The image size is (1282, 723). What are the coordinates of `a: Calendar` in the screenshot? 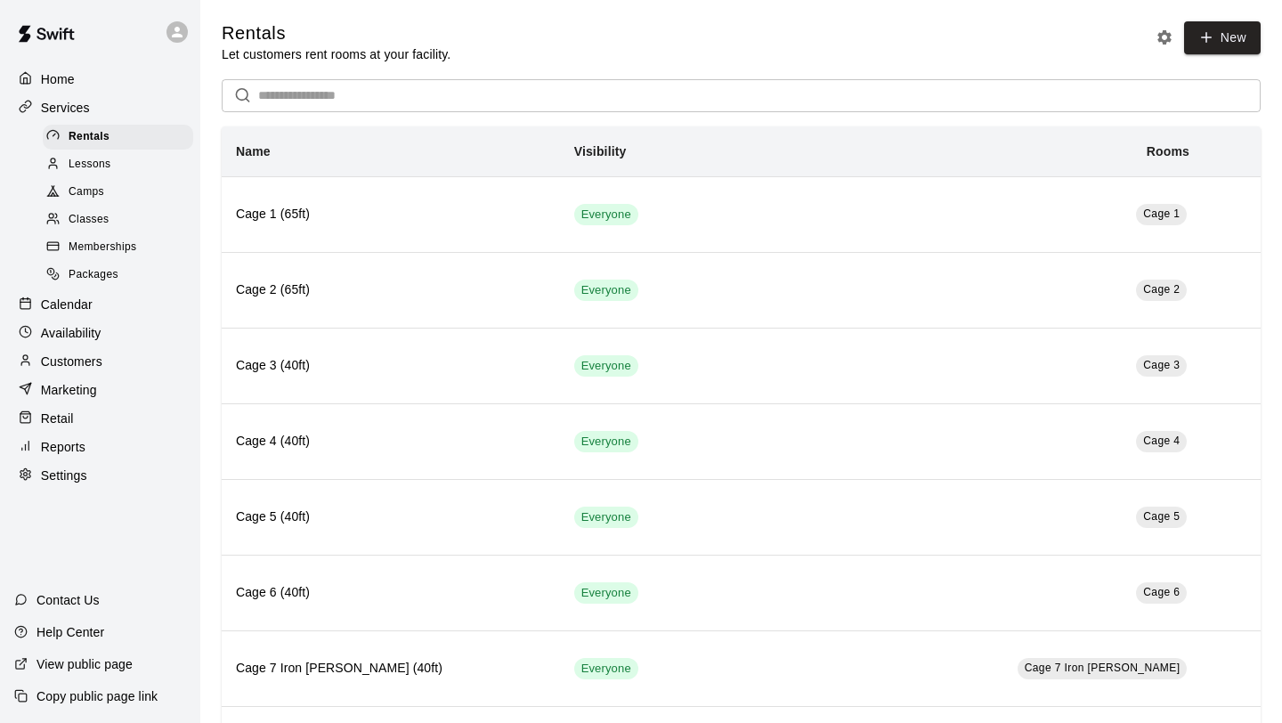 It's located at (100, 305).